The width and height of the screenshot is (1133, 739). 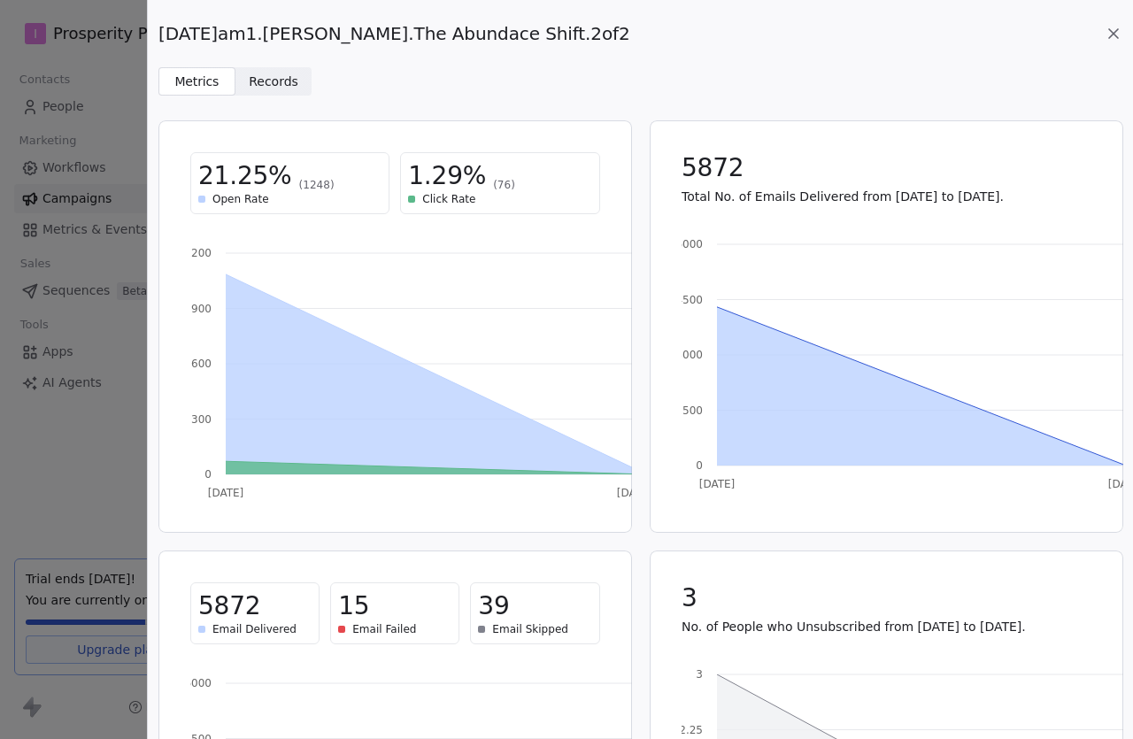 What do you see at coordinates (201, 364) in the screenshot?
I see `tspan: 600` at bounding box center [201, 364].